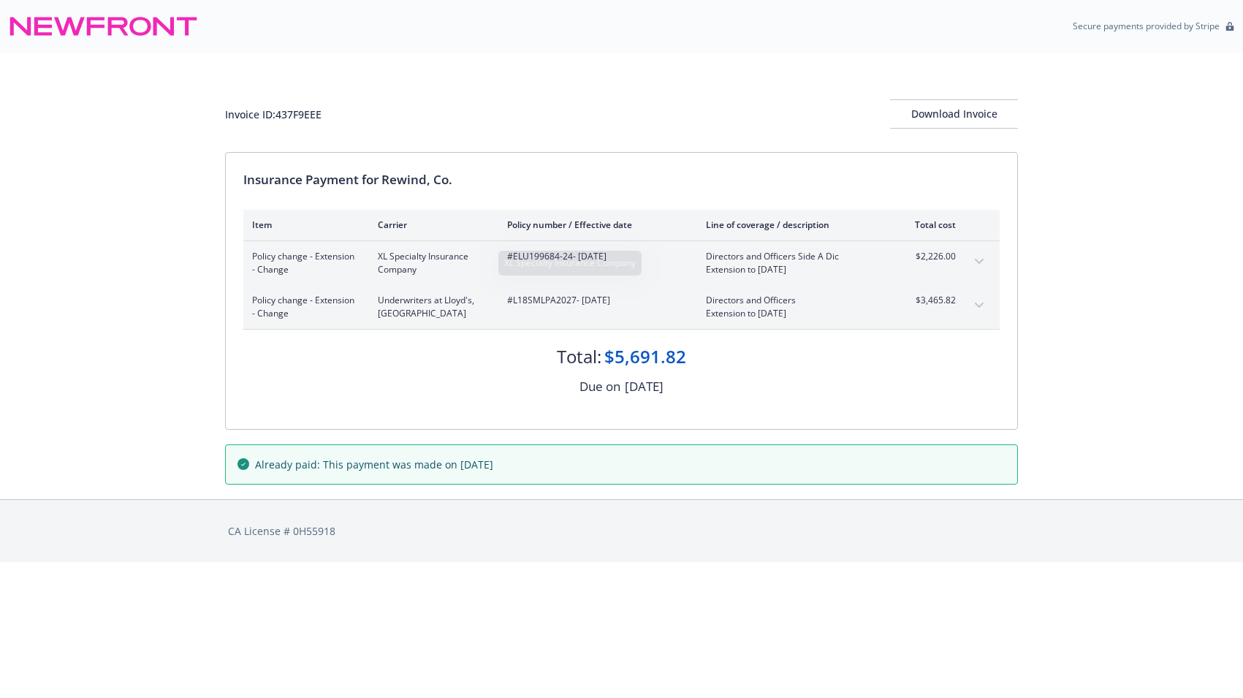 This screenshot has width=1243, height=698. I want to click on button: Download Invoice, so click(954, 114).